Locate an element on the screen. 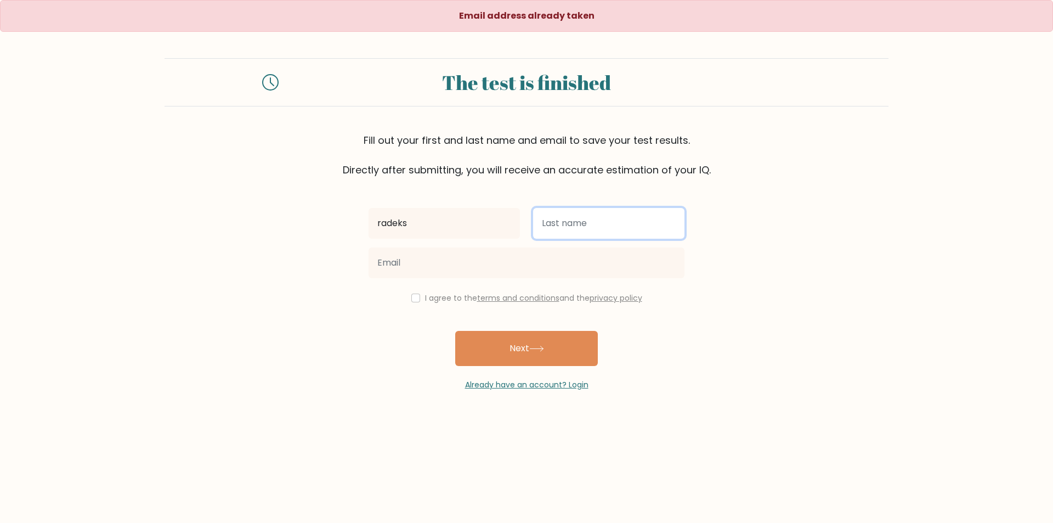 This screenshot has width=1053, height=523. strong: Email address already taken is located at coordinates (527, 15).